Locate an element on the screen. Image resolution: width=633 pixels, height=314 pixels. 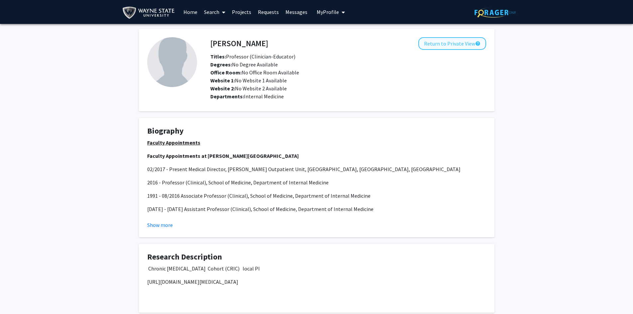
b: Website 1: is located at coordinates (223, 80).